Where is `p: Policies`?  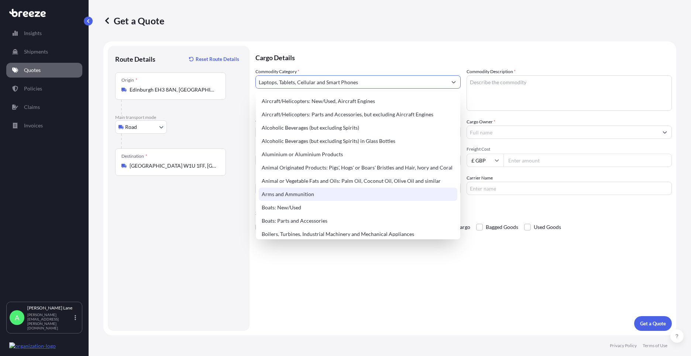
p: Policies is located at coordinates (33, 89).